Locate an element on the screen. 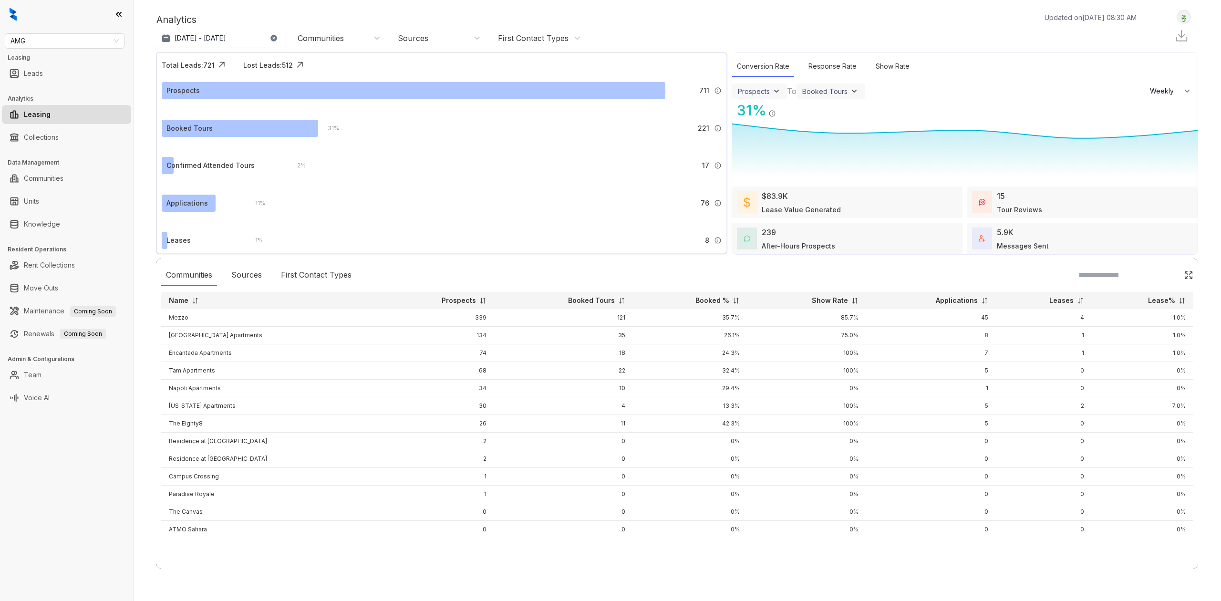 This screenshot has height=601, width=1221. p: Prospects is located at coordinates (459, 300).